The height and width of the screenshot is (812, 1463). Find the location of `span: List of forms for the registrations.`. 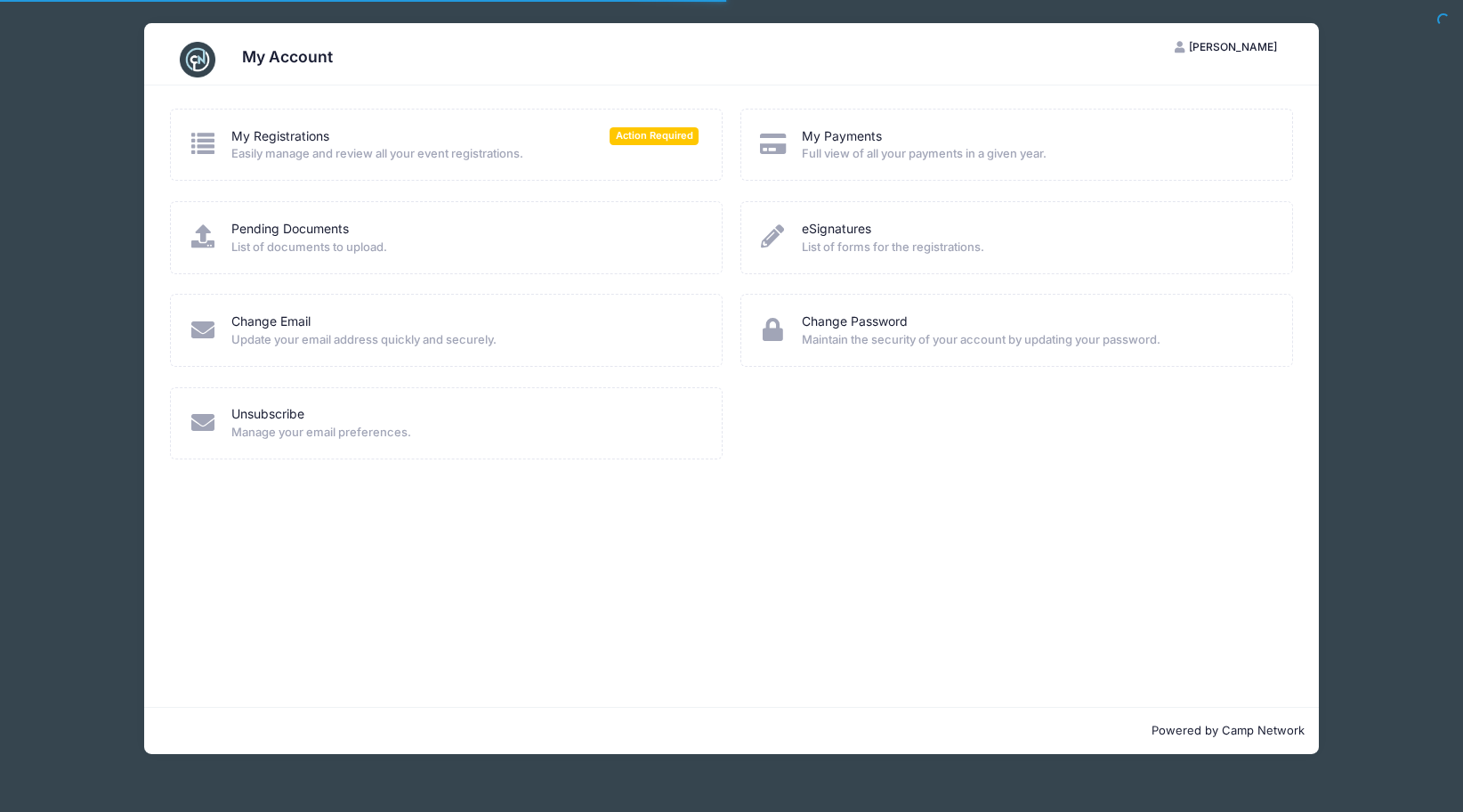

span: List of forms for the registrations. is located at coordinates (1035, 248).